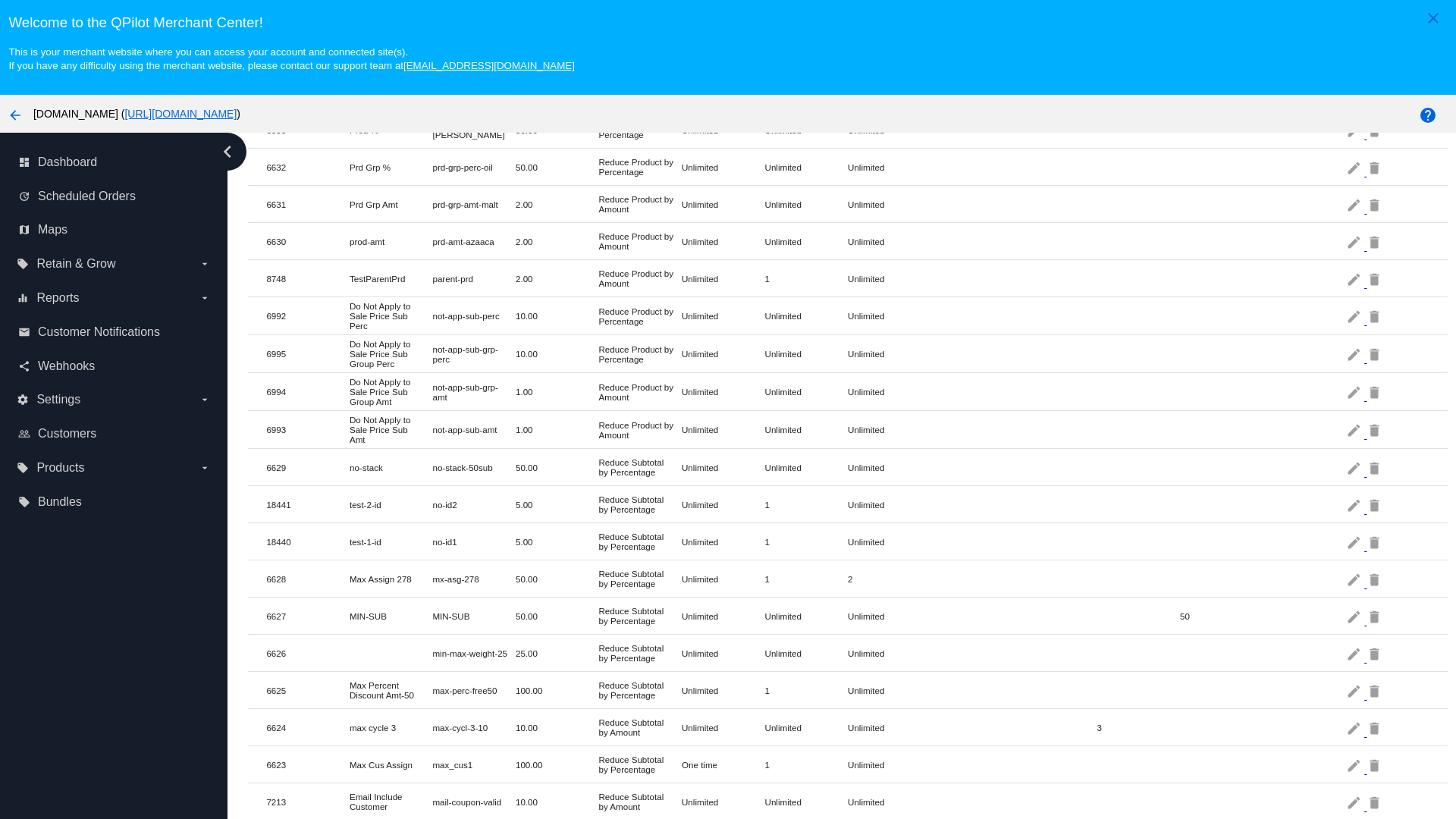 The width and height of the screenshot is (1456, 819). Describe the element at coordinates (114, 162) in the screenshot. I see `a: dashboard Dashboard` at that location.